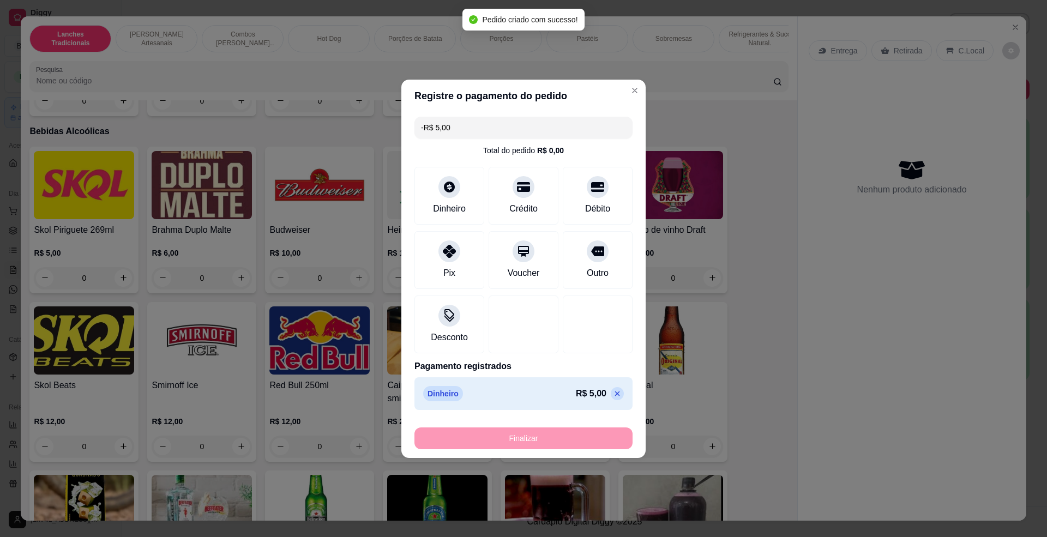  What do you see at coordinates (634, 90) in the screenshot?
I see `button: Close` at bounding box center [634, 90].